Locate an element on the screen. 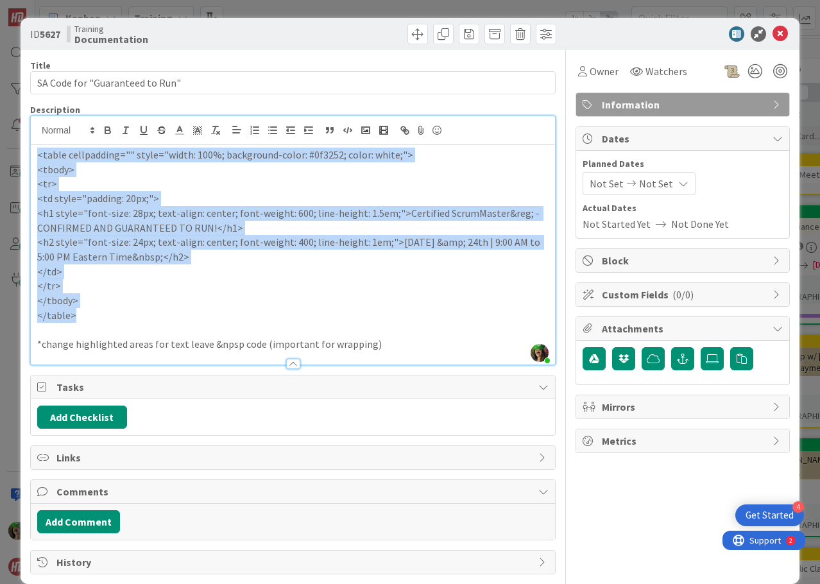  span: Support is located at coordinates (42, 10).